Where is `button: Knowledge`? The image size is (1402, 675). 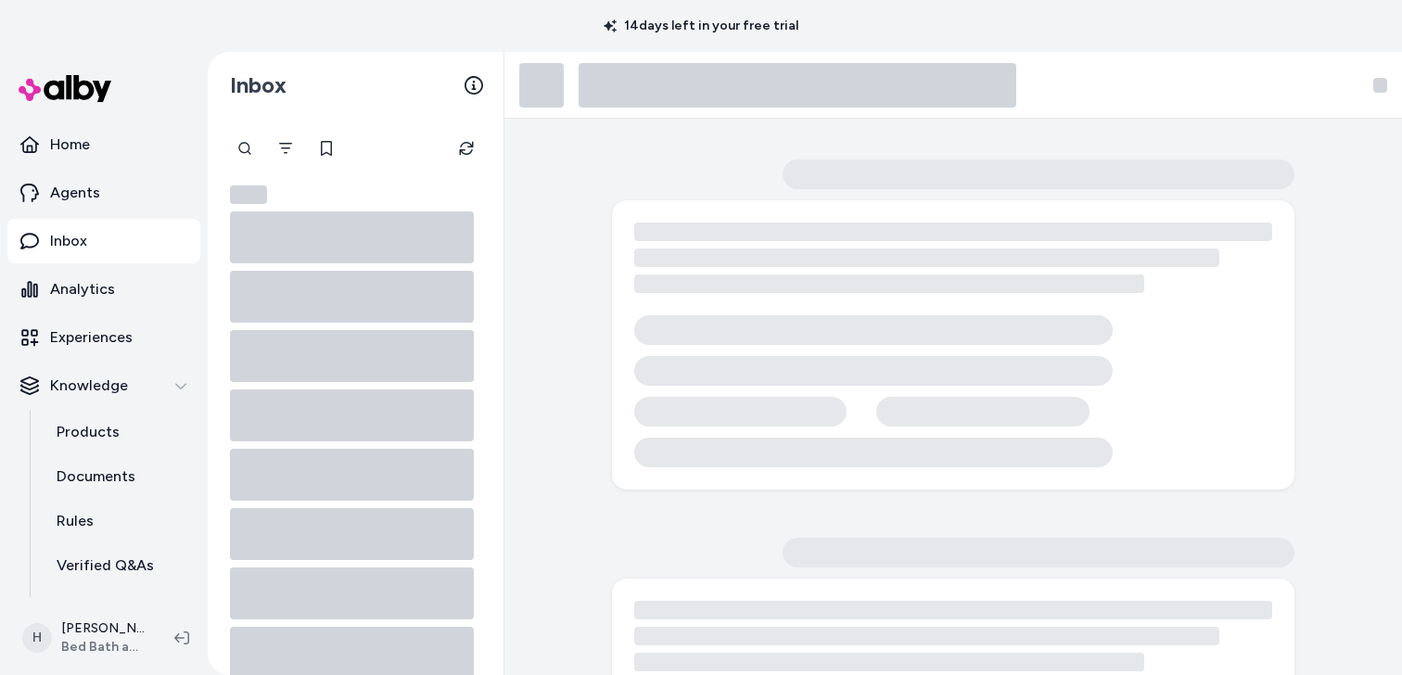 button: Knowledge is located at coordinates (104, 386).